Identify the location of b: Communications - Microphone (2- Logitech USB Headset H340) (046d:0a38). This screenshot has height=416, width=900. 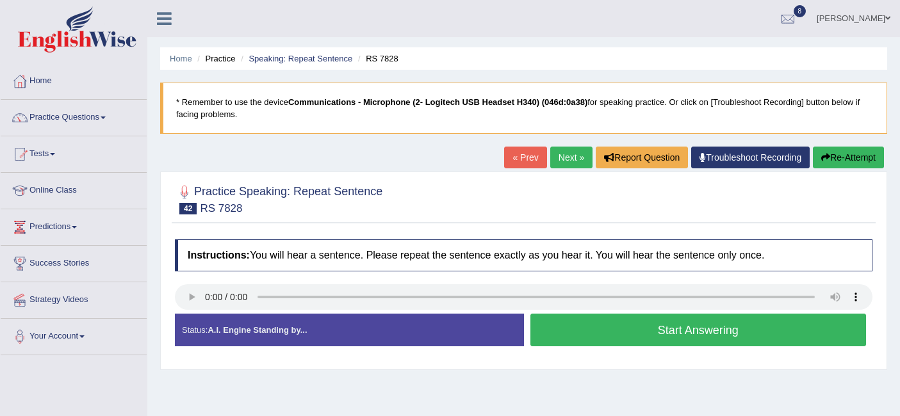
(438, 102).